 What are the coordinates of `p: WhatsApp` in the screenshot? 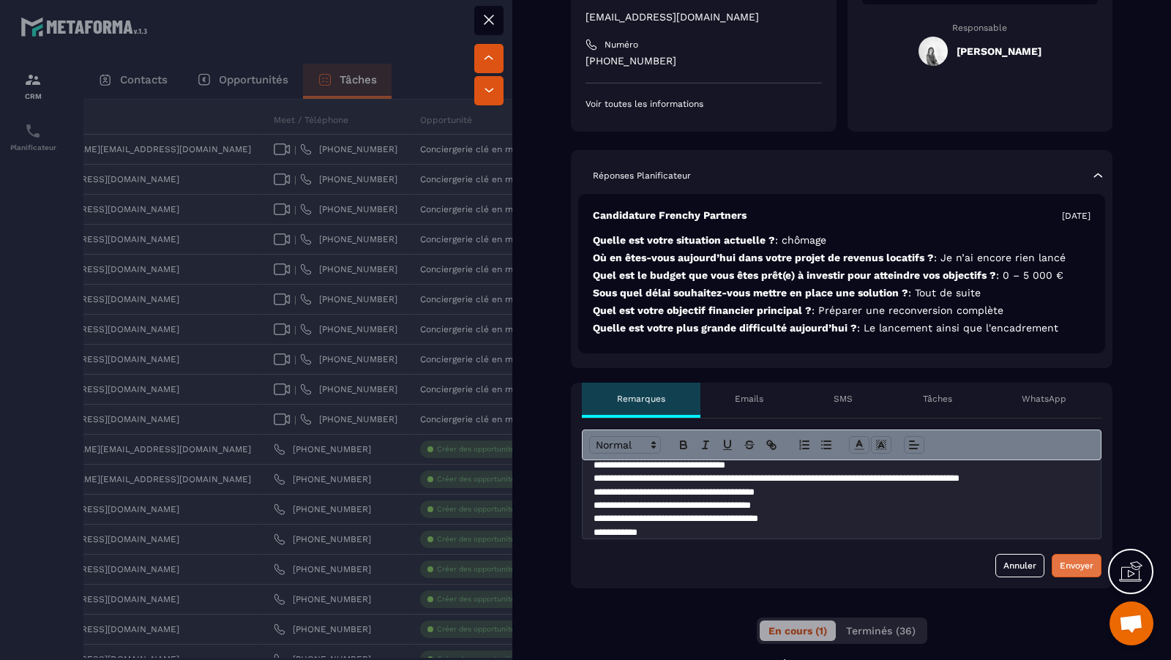 It's located at (1044, 399).